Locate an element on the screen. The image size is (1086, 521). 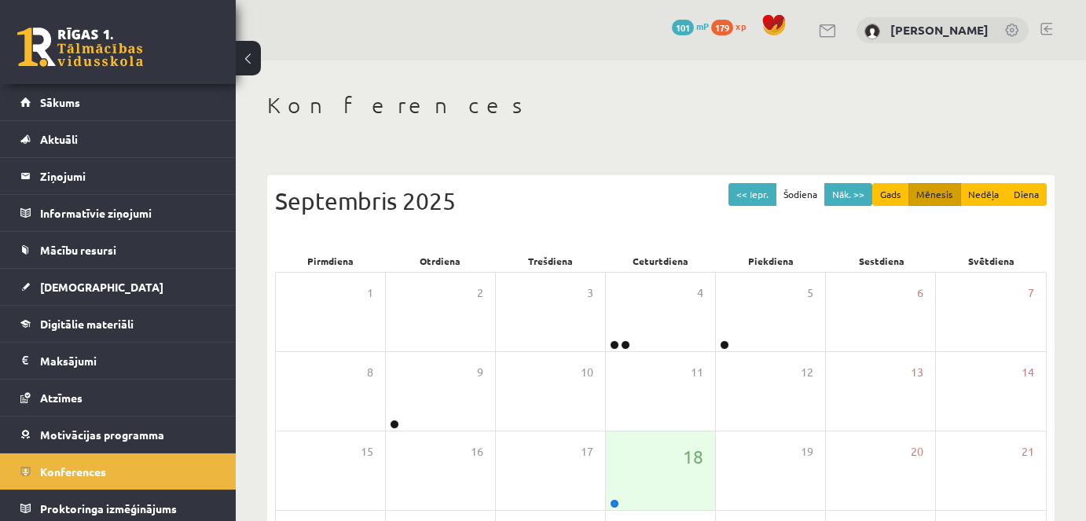
button: Nedēļa is located at coordinates (983, 194).